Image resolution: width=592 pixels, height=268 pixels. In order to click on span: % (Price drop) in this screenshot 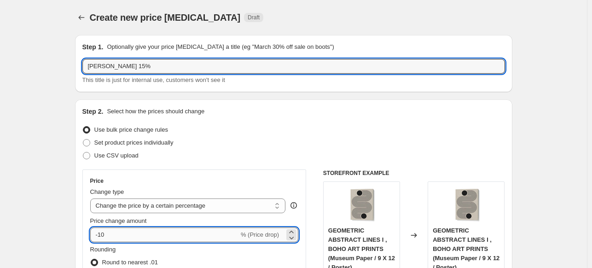, I will do `click(260, 234)`.